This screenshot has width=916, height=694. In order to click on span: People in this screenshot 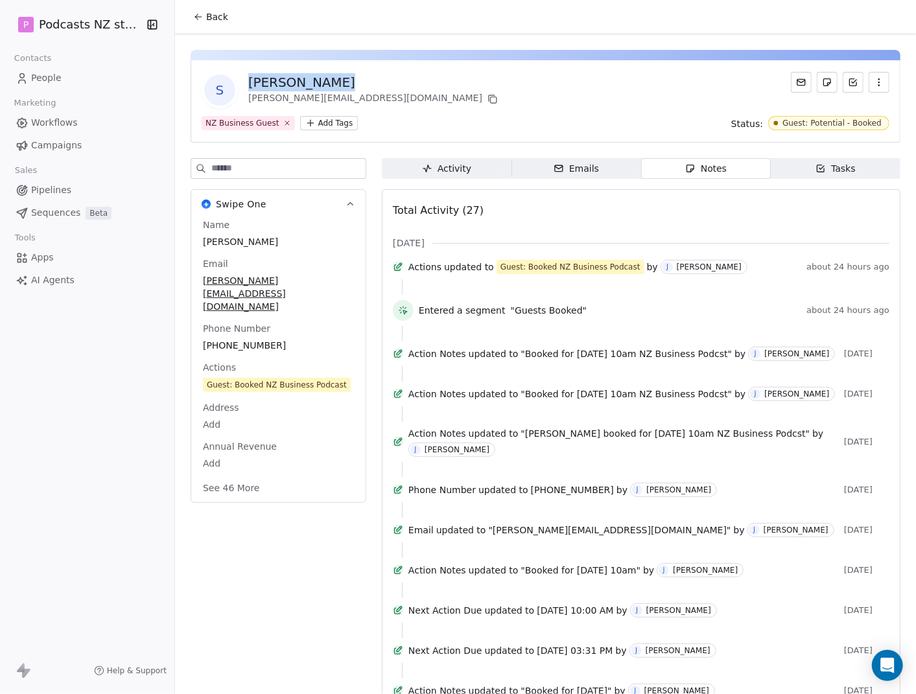, I will do `click(46, 78)`.